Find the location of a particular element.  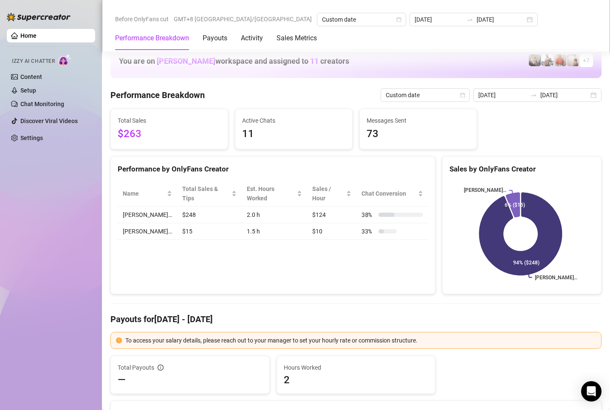

th: Total Sales & Tips is located at coordinates (209, 194).